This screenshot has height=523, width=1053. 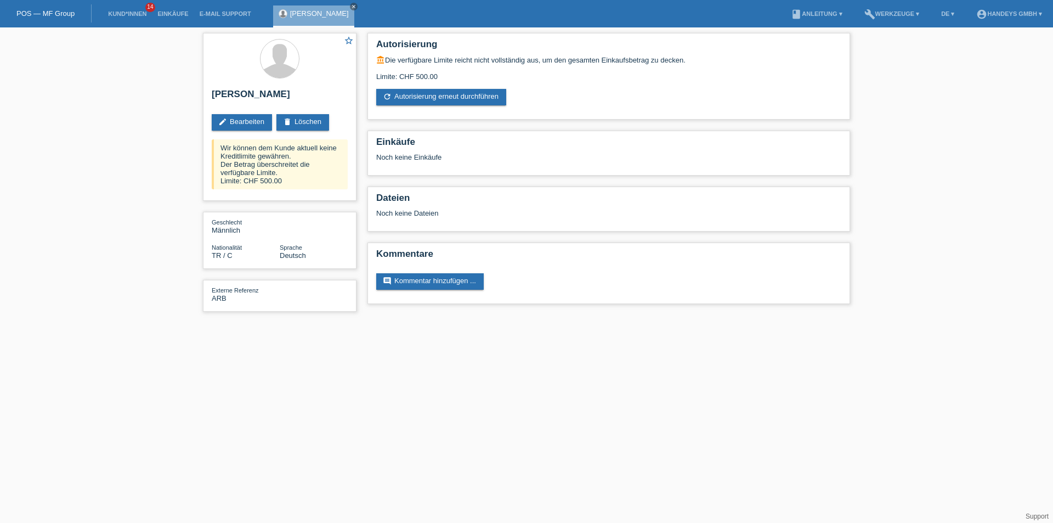 I want to click on a: close, so click(x=354, y=7).